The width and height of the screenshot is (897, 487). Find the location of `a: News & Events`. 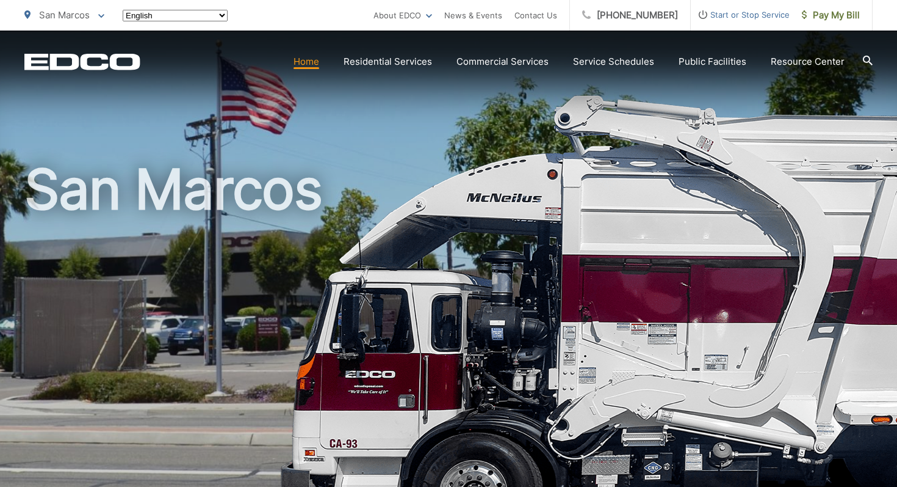

a: News & Events is located at coordinates (473, 15).